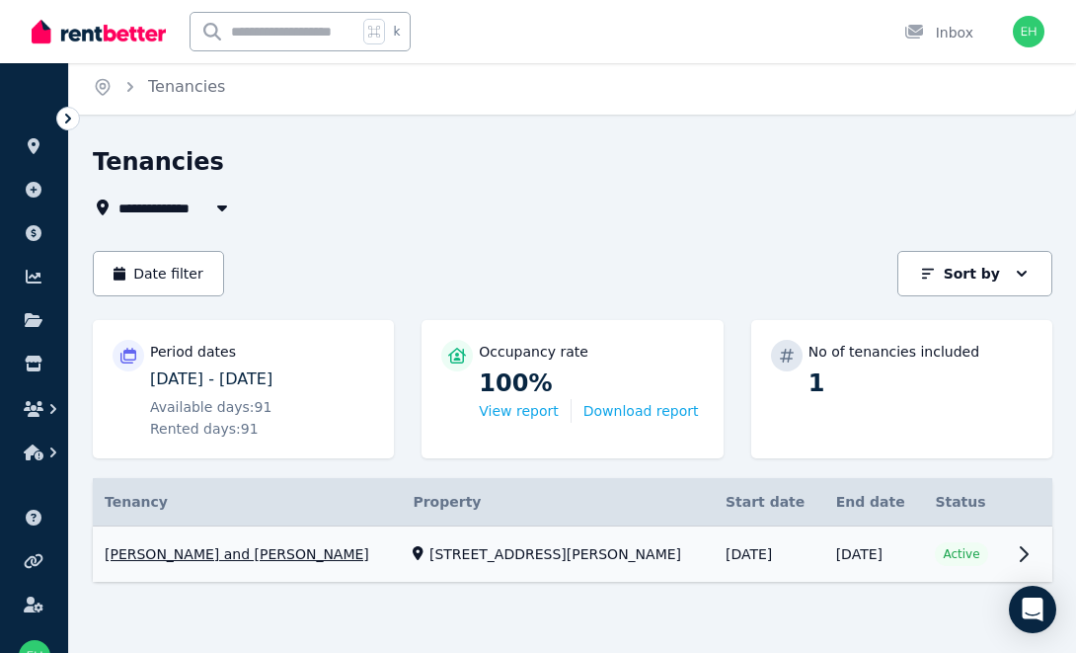  Describe the element at coordinates (590, 383) in the screenshot. I see `p: 100%` at that location.